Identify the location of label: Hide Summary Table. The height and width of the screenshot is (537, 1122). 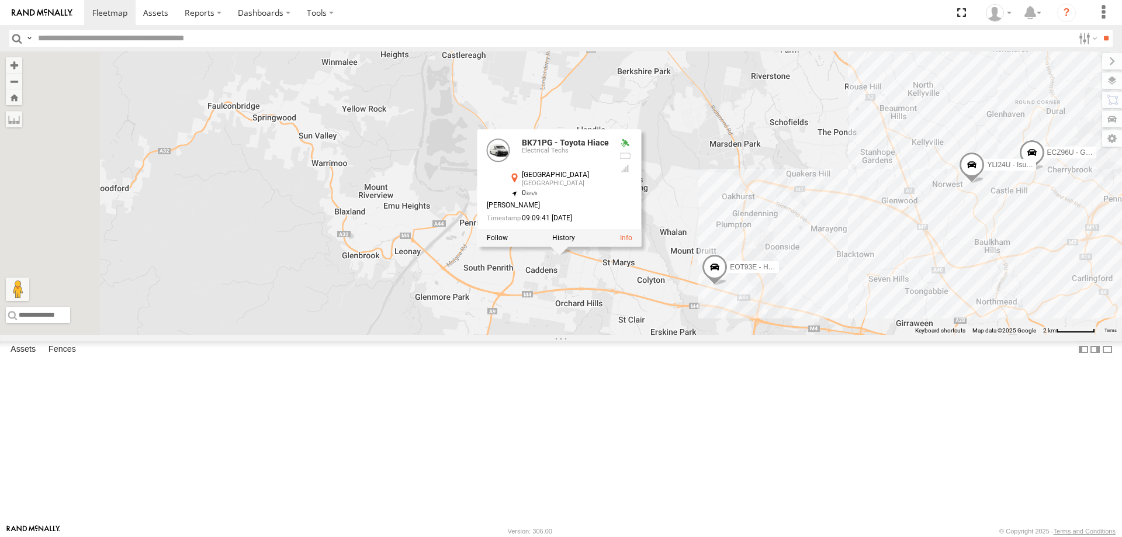
(1108, 350).